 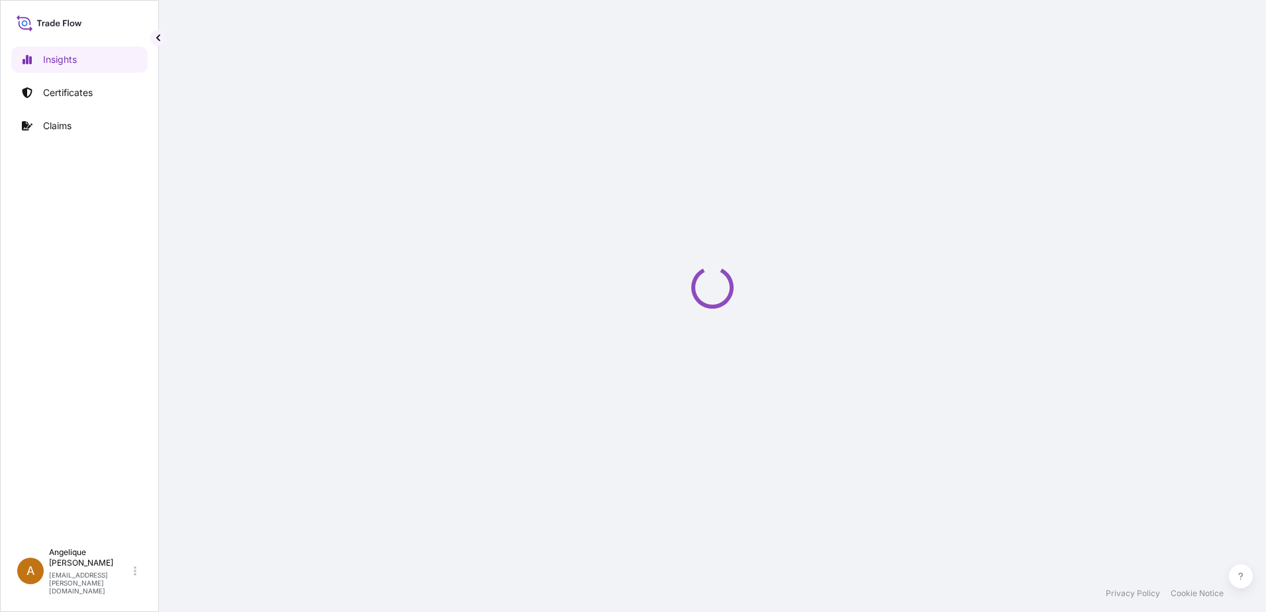 I want to click on p: Privacy Policy, so click(x=1133, y=593).